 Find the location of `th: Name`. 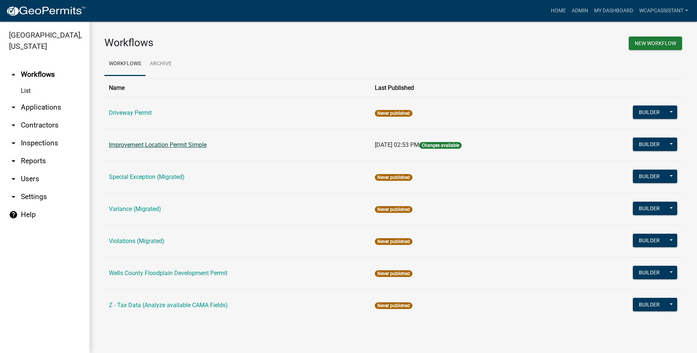

th: Name is located at coordinates (237, 88).